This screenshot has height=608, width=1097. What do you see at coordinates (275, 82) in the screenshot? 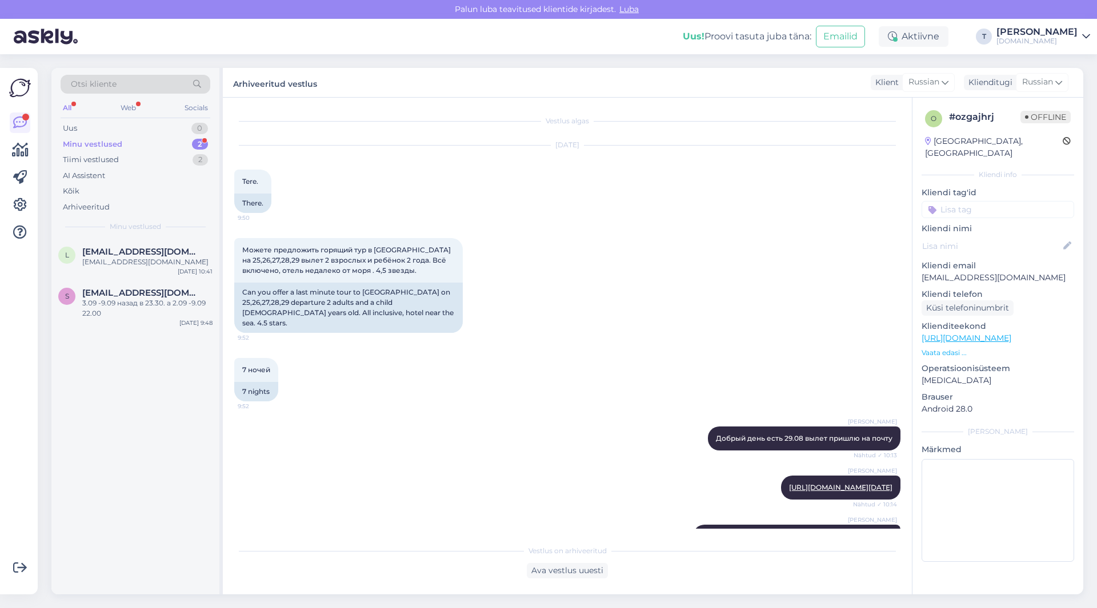
I see `label: Arhiveeritud vestlus` at bounding box center [275, 82].